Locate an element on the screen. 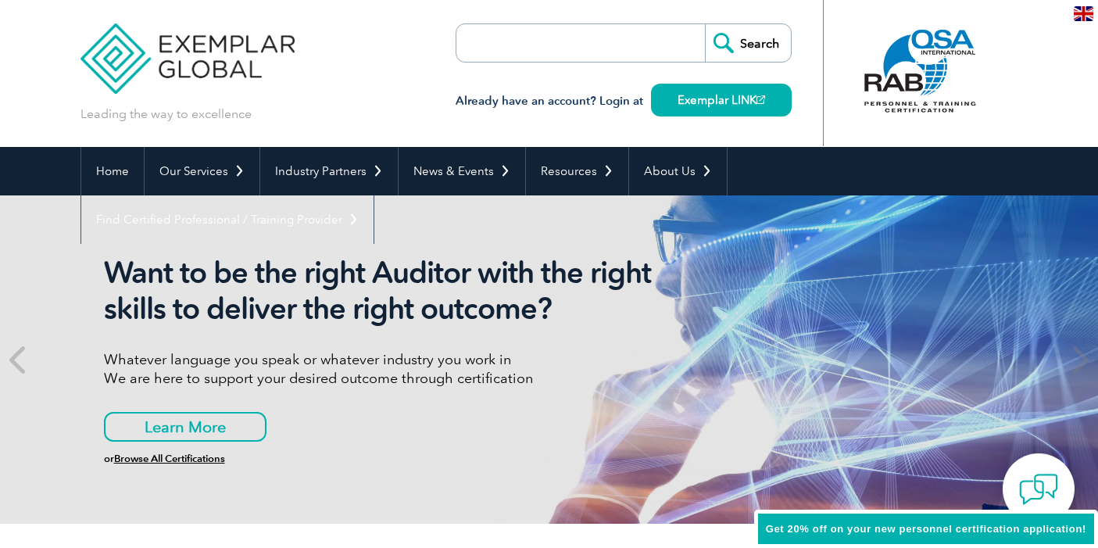 This screenshot has height=548, width=1098. h6: or is located at coordinates (397, 459).